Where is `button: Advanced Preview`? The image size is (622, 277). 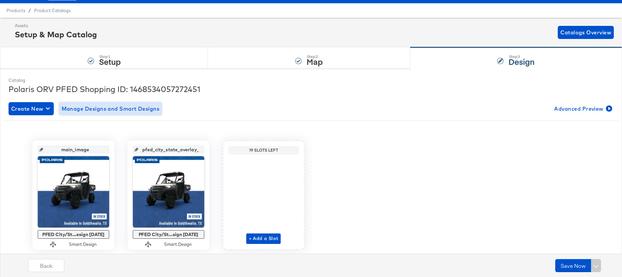 button: Advanced Preview is located at coordinates (582, 109).